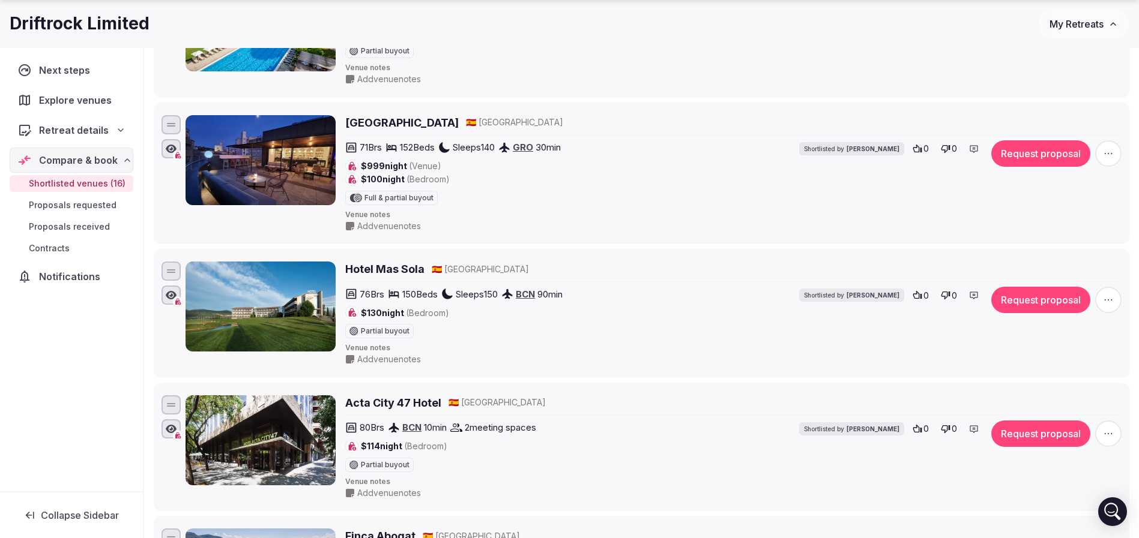 Image resolution: width=1139 pixels, height=538 pixels. What do you see at coordinates (74, 130) in the screenshot?
I see `span: Retreat details` at bounding box center [74, 130].